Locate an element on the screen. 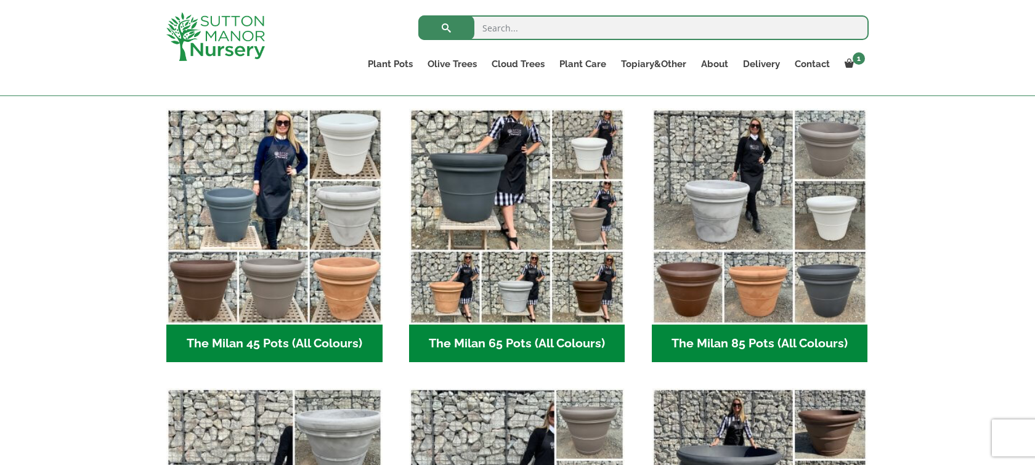 The height and width of the screenshot is (465, 1035). img: The Milan 65 Pots (All Colours) is located at coordinates (517, 216).